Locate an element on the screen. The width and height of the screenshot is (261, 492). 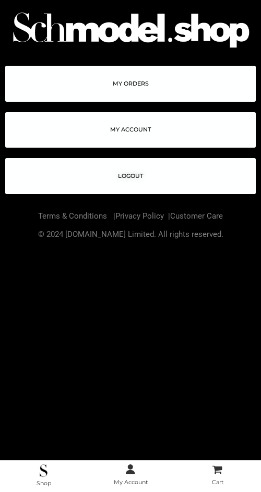
a: MY ACCOUNT is located at coordinates (130, 130).